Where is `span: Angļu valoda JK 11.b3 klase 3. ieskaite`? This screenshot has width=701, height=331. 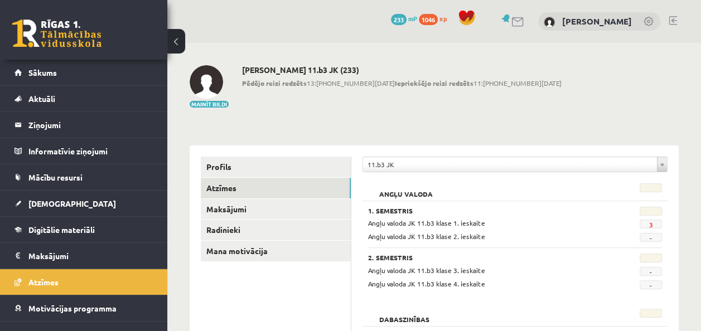 span: Angļu valoda JK 11.b3 klase 3. ieskaite is located at coordinates (427, 271).